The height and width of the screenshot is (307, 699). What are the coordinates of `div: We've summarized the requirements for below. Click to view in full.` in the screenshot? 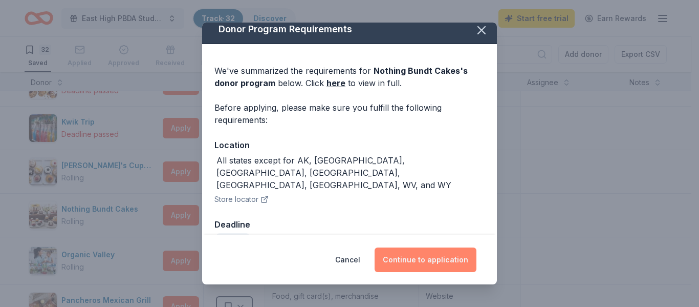 It's located at (350, 77).